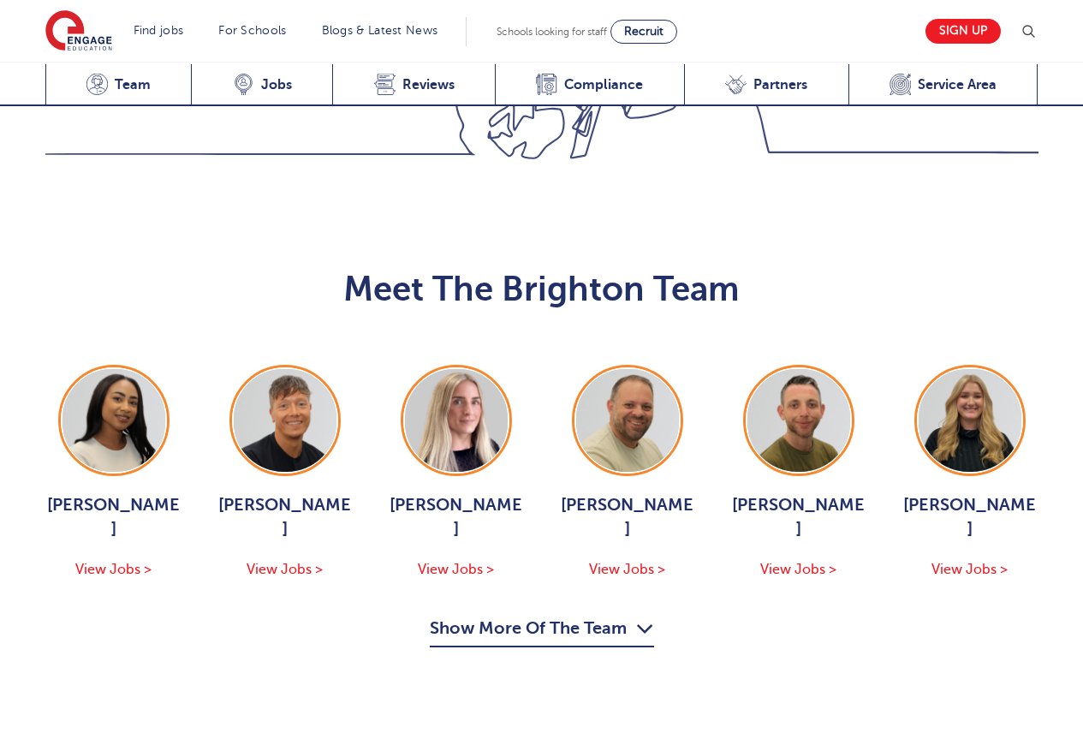 The image size is (1083, 739). I want to click on h2: Meet The Brighton Team, so click(542, 289).